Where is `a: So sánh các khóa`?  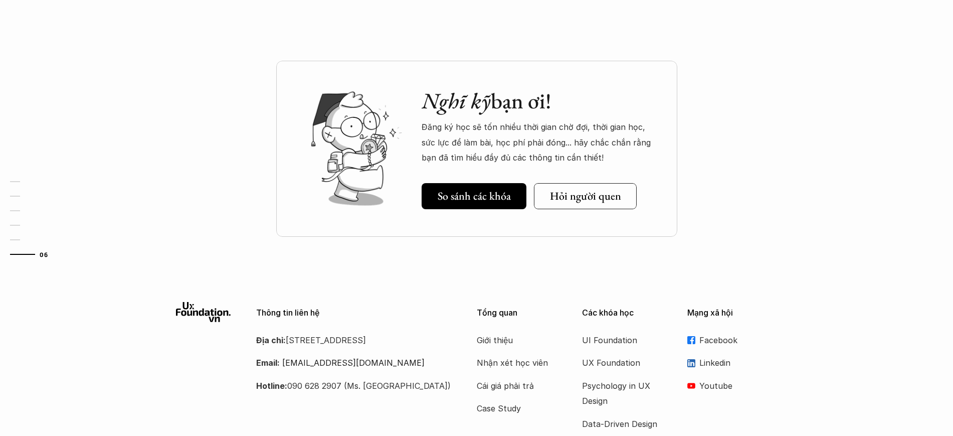
a: So sánh các khóa is located at coordinates (474, 196).